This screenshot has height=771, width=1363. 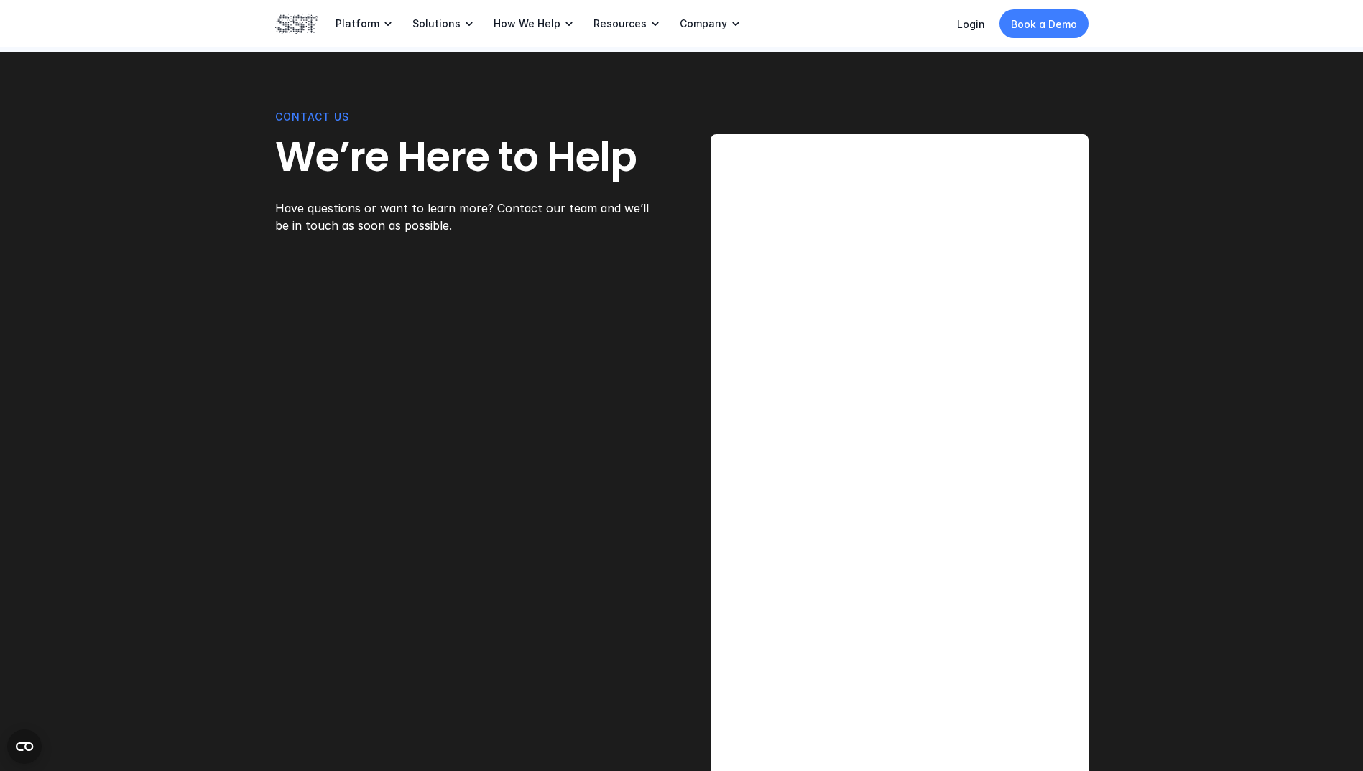 I want to click on a: Book a Demo, so click(x=1044, y=24).